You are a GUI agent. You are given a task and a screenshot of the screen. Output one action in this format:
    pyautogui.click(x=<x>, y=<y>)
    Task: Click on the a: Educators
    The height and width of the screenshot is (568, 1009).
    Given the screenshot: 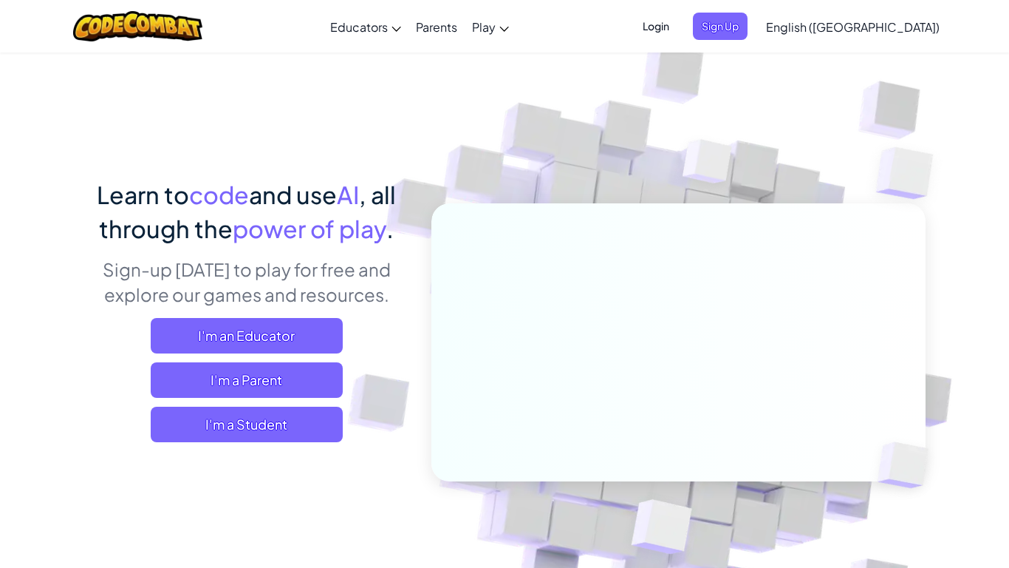 What is the action you would take?
    pyautogui.click(x=366, y=27)
    